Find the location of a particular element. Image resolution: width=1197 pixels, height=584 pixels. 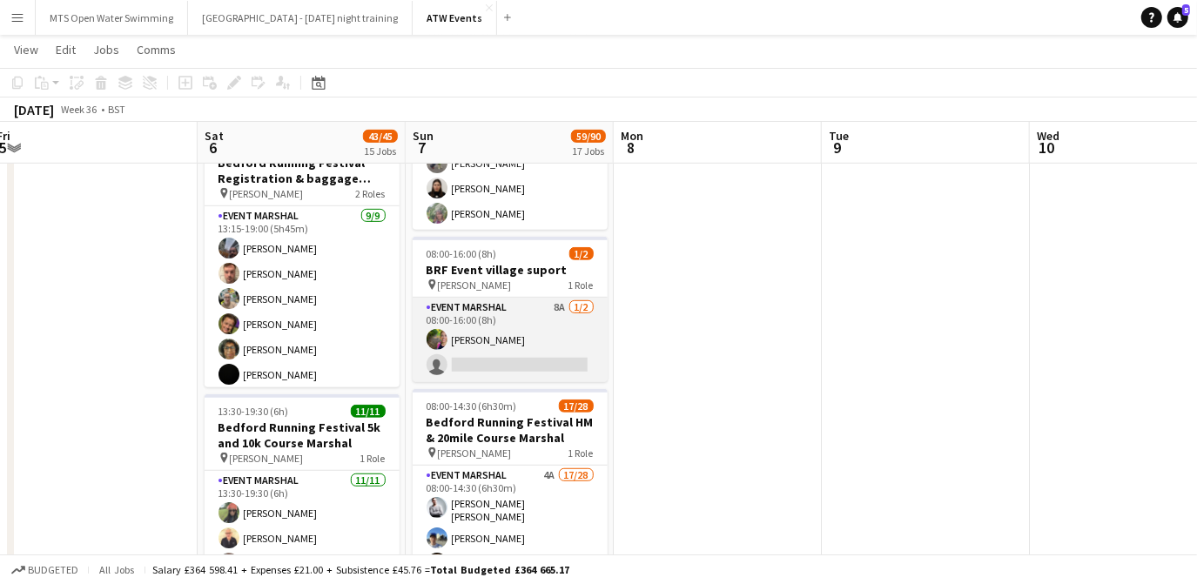

div: BST is located at coordinates (117, 109).